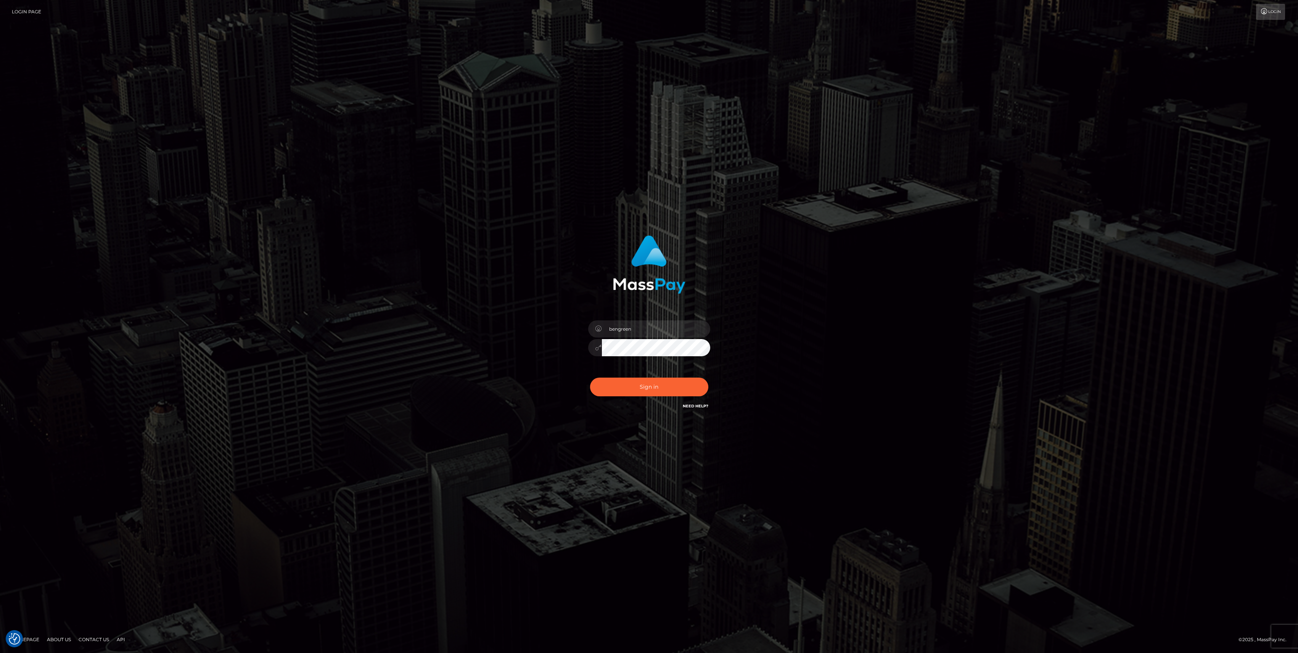 The width and height of the screenshot is (1298, 653). Describe the element at coordinates (14, 639) in the screenshot. I see `button: Consent Preferences` at that location.